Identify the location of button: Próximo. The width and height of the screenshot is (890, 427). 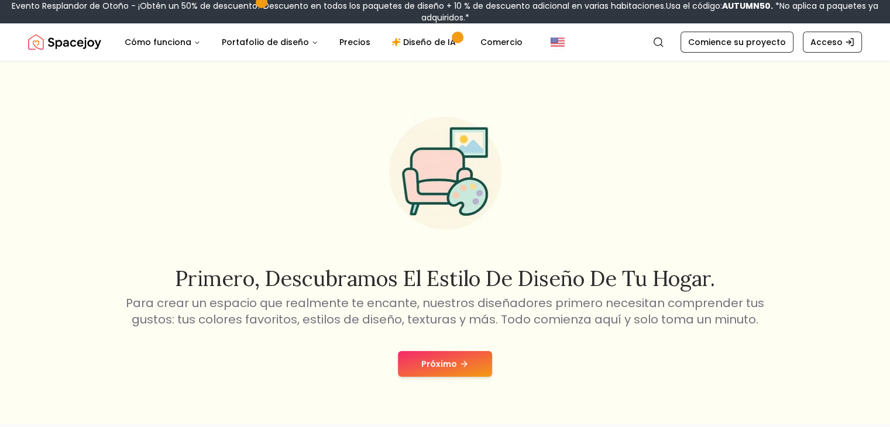
(445, 364).